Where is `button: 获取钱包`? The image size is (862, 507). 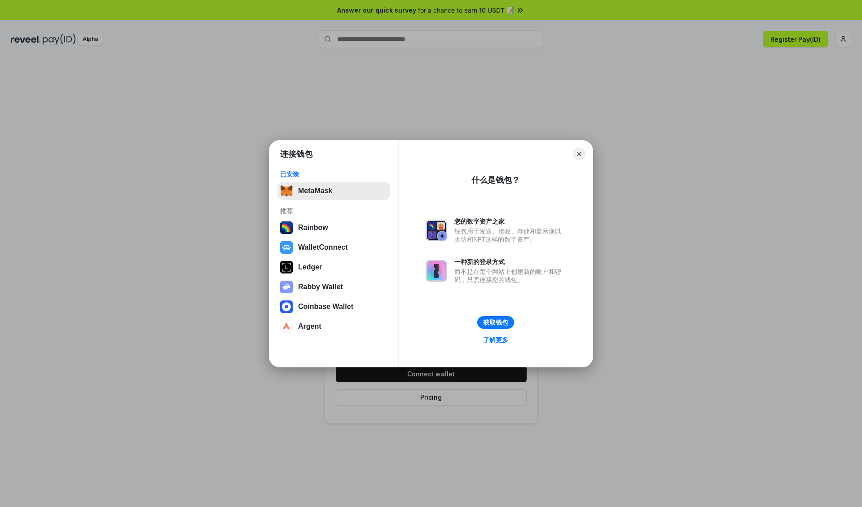
button: 获取钱包 is located at coordinates (496, 322).